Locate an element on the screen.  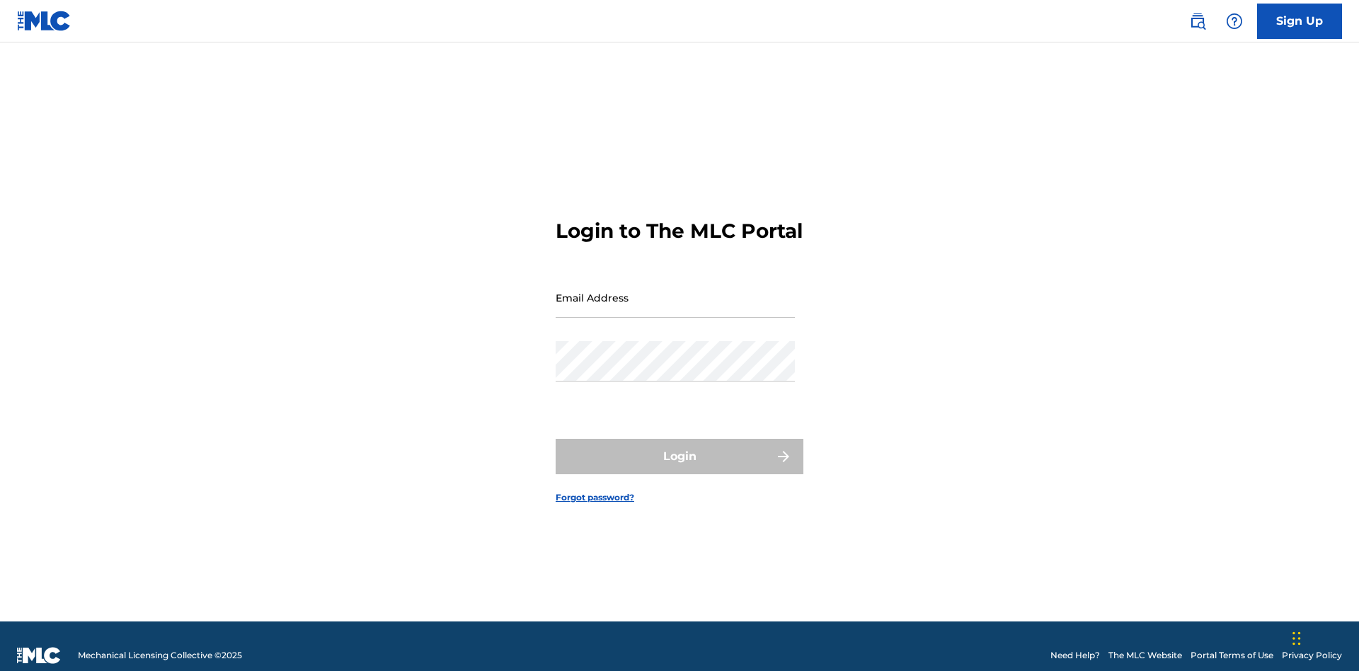
a: The MLC Website is located at coordinates (1146, 656).